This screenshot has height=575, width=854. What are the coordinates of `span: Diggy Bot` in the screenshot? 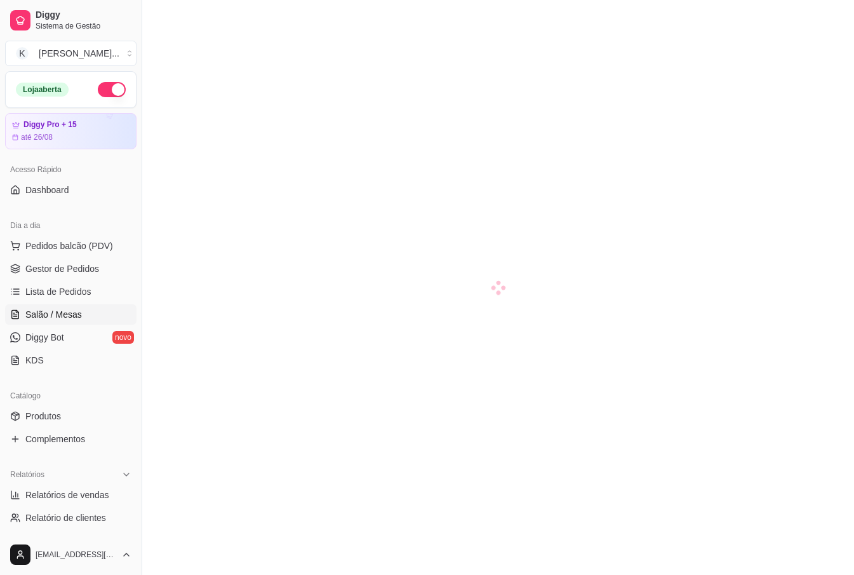 It's located at (44, 337).